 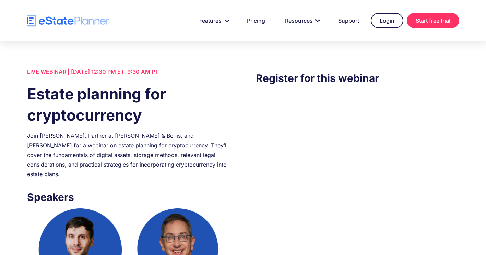 I want to click on a: Pricing, so click(x=256, y=21).